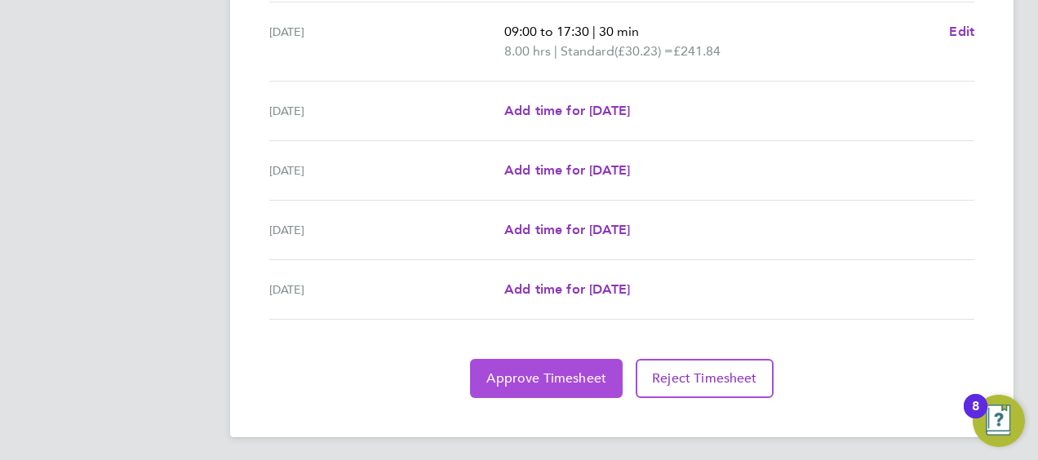 The height and width of the screenshot is (460, 1038). What do you see at coordinates (588, 51) in the screenshot?
I see `span: Standard` at bounding box center [588, 51].